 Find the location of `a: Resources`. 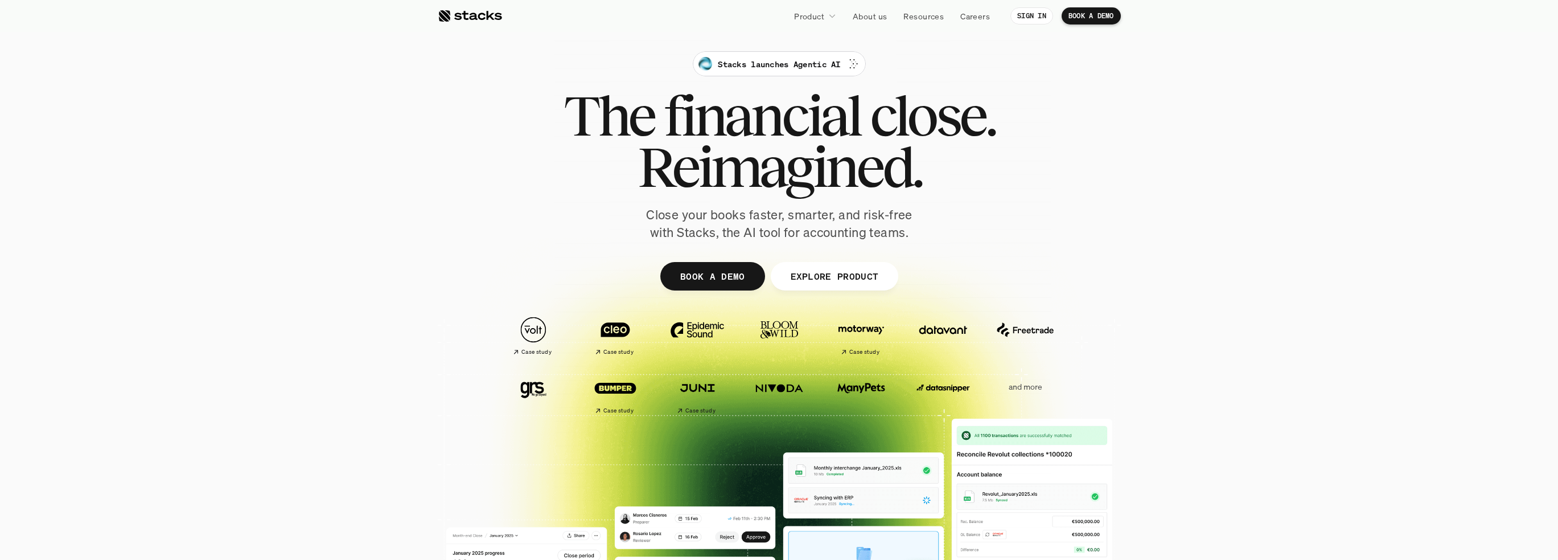

a: Resources is located at coordinates (923, 16).